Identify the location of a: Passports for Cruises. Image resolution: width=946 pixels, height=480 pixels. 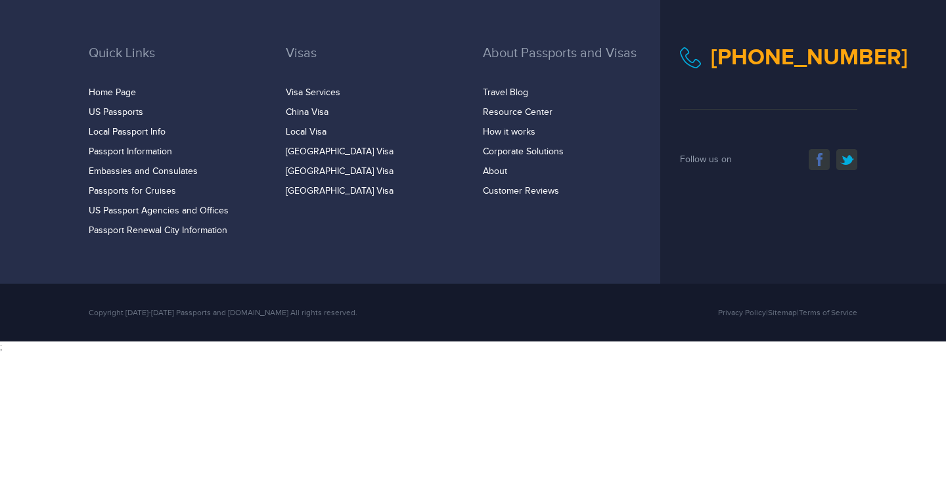
(132, 191).